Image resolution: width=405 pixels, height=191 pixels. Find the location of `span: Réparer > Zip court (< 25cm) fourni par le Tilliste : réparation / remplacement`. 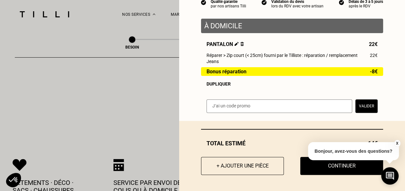

span: Réparer > Zip court (< 25cm) fourni par le Tilliste : réparation / remplacement is located at coordinates (282, 55).